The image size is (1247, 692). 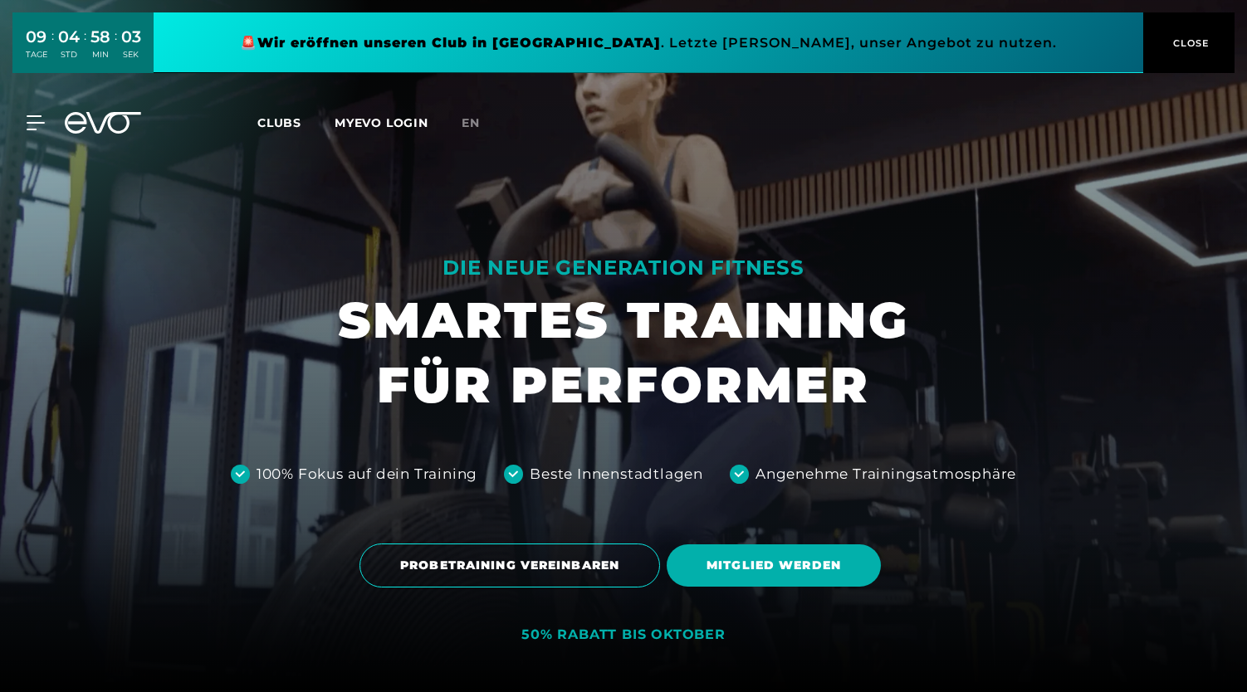 I want to click on a: MYEVO LOGIN, so click(x=381, y=123).